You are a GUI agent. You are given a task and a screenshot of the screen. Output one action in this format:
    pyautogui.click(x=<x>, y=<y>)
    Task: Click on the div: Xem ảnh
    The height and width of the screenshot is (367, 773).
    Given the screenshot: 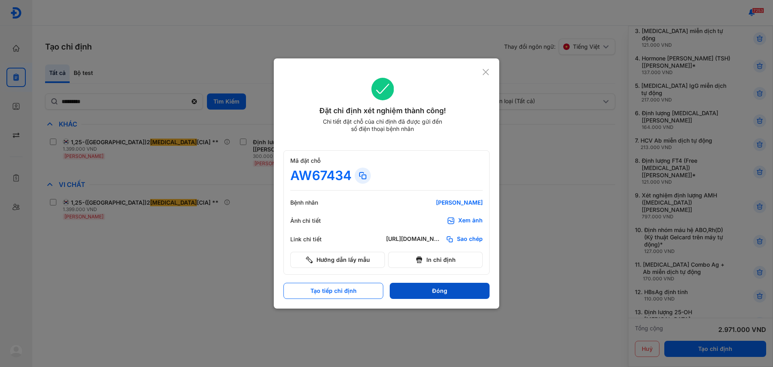 What is the action you would take?
    pyautogui.click(x=470, y=221)
    